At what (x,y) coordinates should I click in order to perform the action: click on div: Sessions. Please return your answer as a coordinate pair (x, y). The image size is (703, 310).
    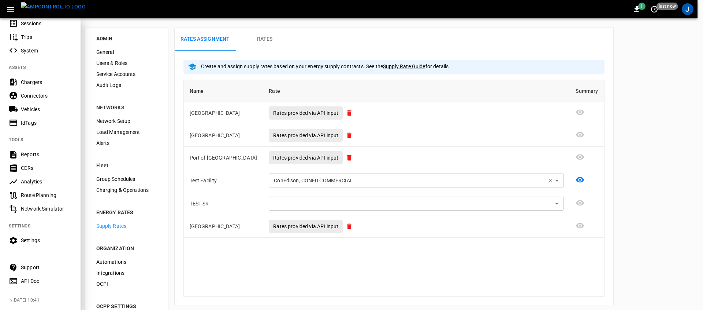
    Looking at the image, I should click on (46, 23).